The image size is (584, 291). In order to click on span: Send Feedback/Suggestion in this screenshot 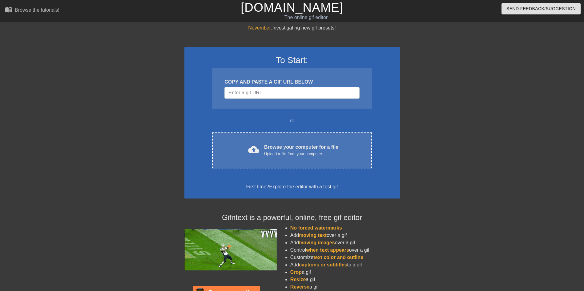, I will do `click(540, 9)`.